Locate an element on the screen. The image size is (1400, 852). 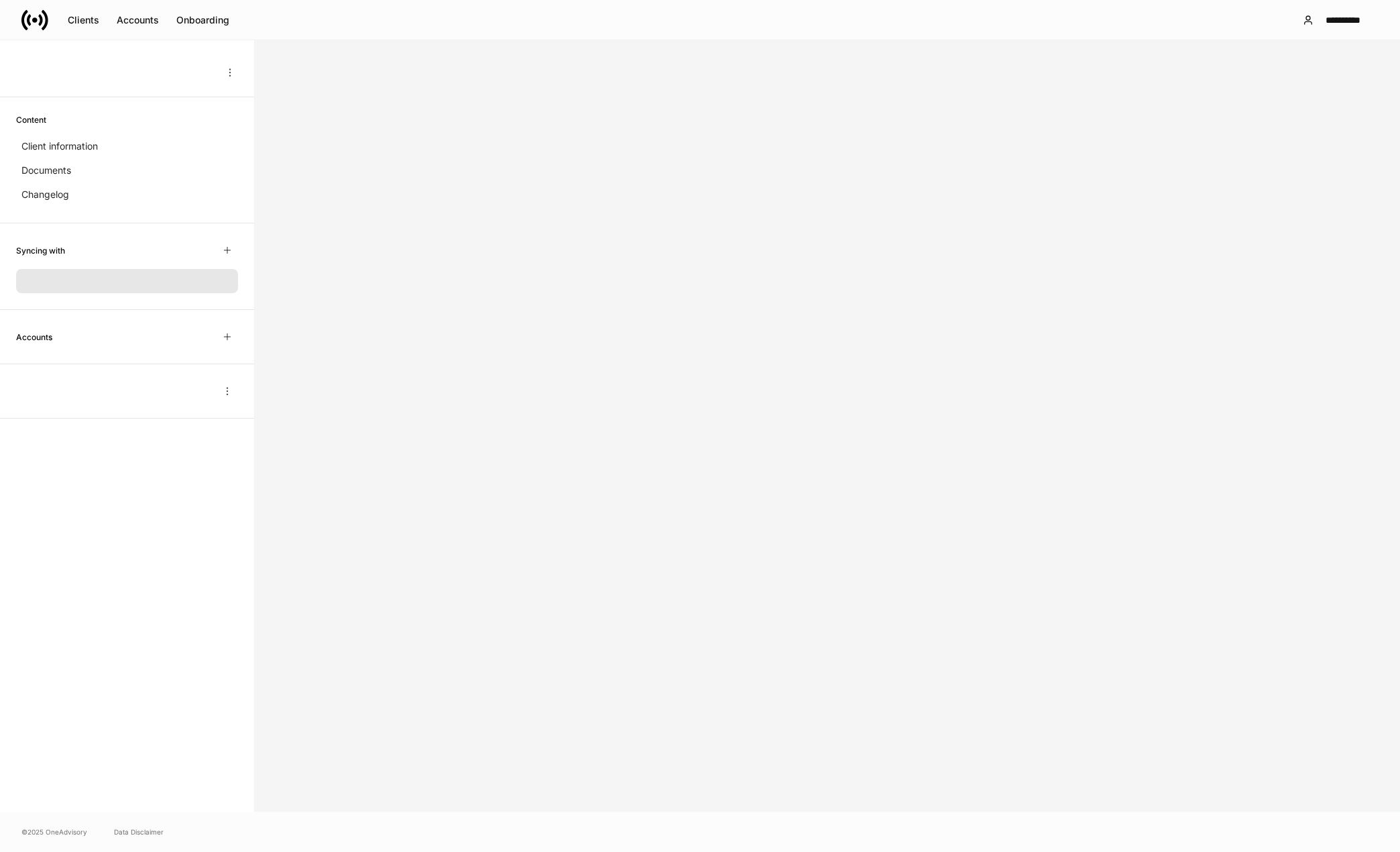
a: Client information is located at coordinates (127, 146).